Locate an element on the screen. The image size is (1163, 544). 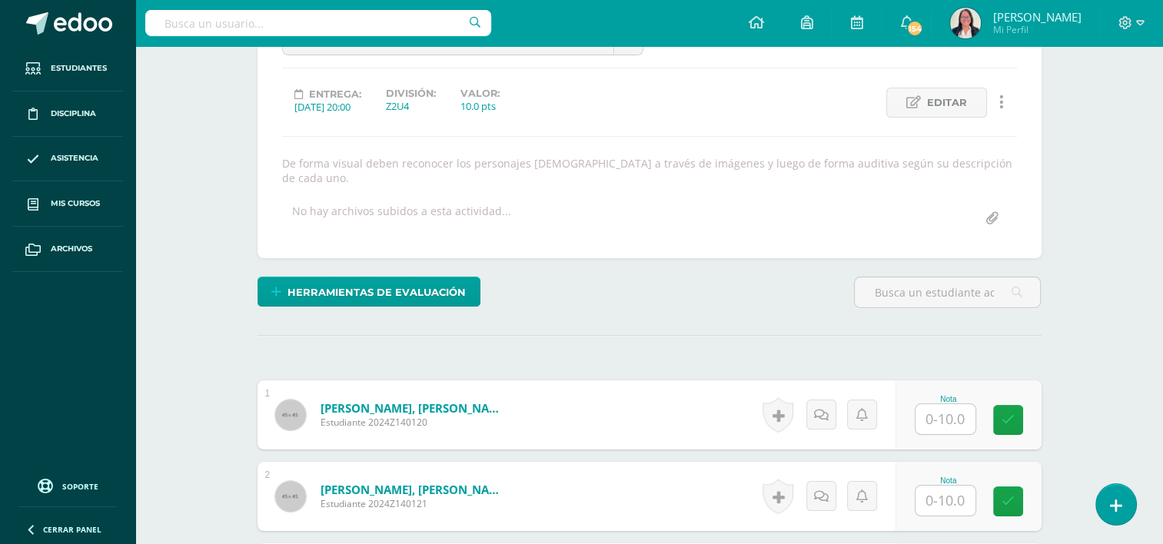
a: Herramientas de evaluación is located at coordinates (369, 291).